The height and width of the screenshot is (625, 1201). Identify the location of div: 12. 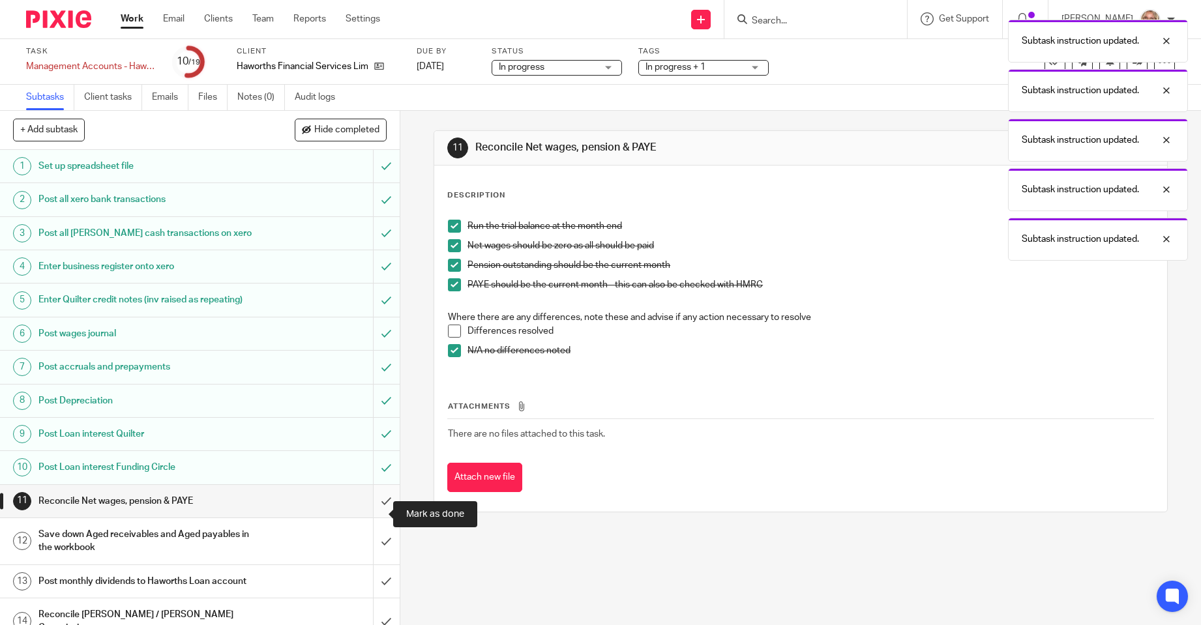
(22, 541).